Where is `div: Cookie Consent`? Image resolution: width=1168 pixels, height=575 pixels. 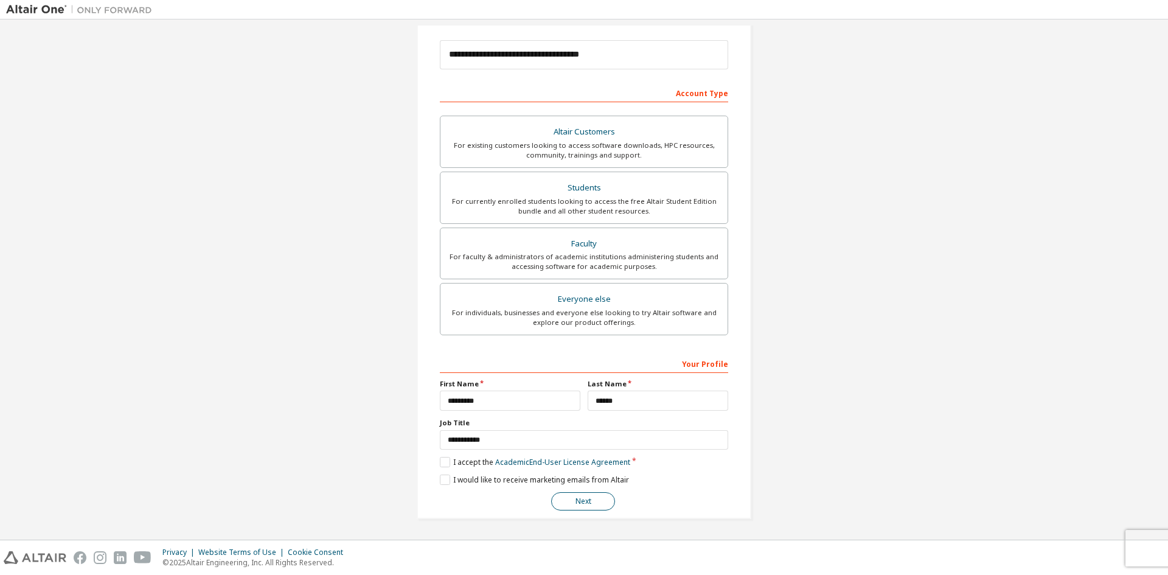 div: Cookie Consent is located at coordinates (319, 552).